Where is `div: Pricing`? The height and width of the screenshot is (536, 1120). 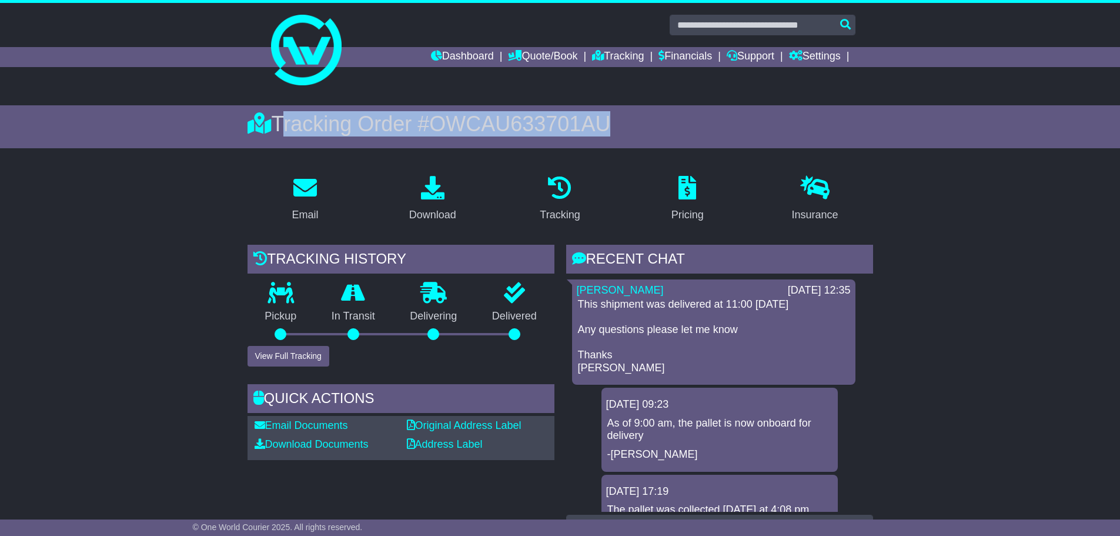
div: Pricing is located at coordinates (687, 215).